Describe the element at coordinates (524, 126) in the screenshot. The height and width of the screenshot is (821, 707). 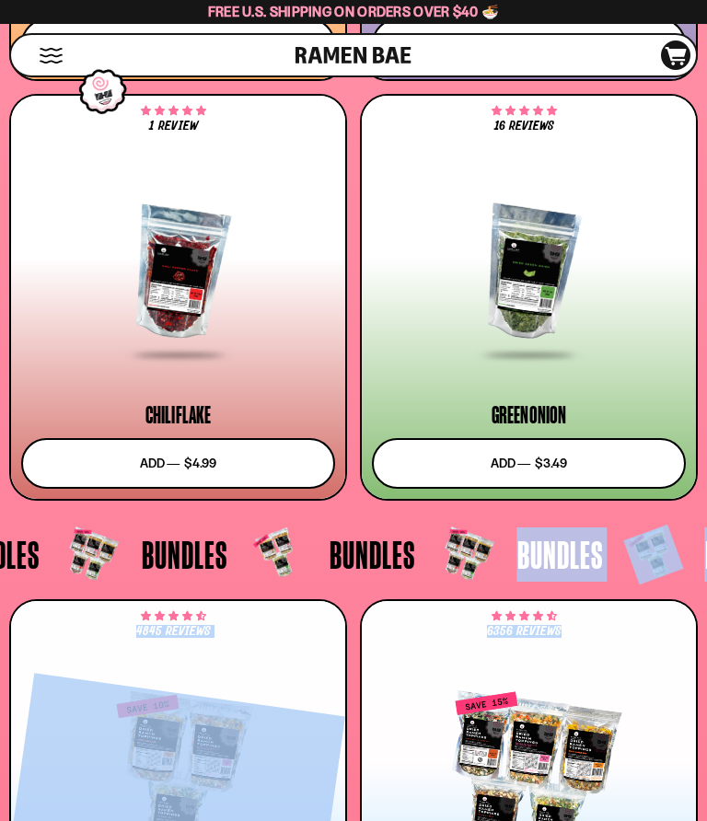
I see `span: 16 reviews` at that location.